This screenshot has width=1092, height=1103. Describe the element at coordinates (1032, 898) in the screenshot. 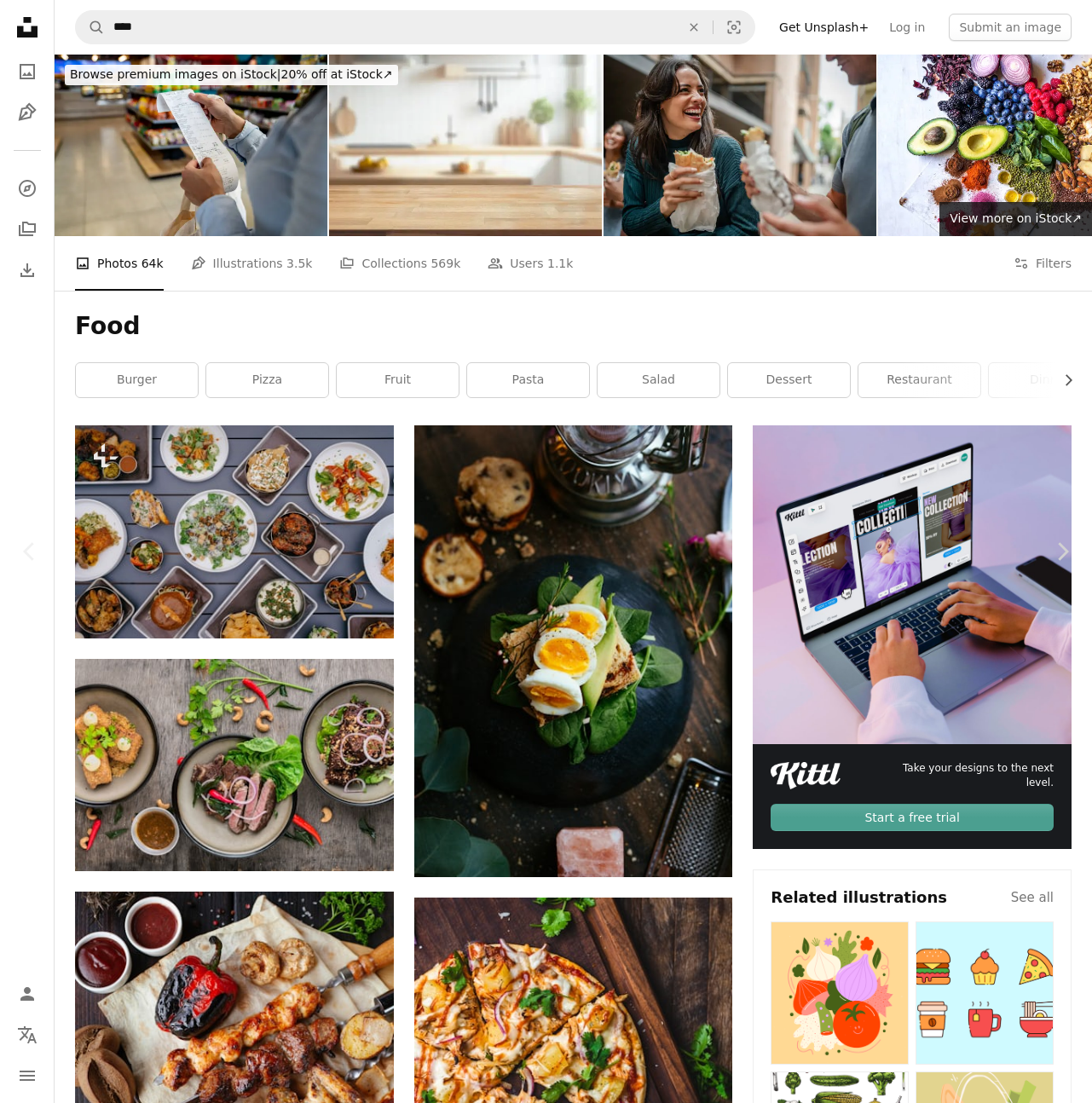

I see `h4: See all` at that location.